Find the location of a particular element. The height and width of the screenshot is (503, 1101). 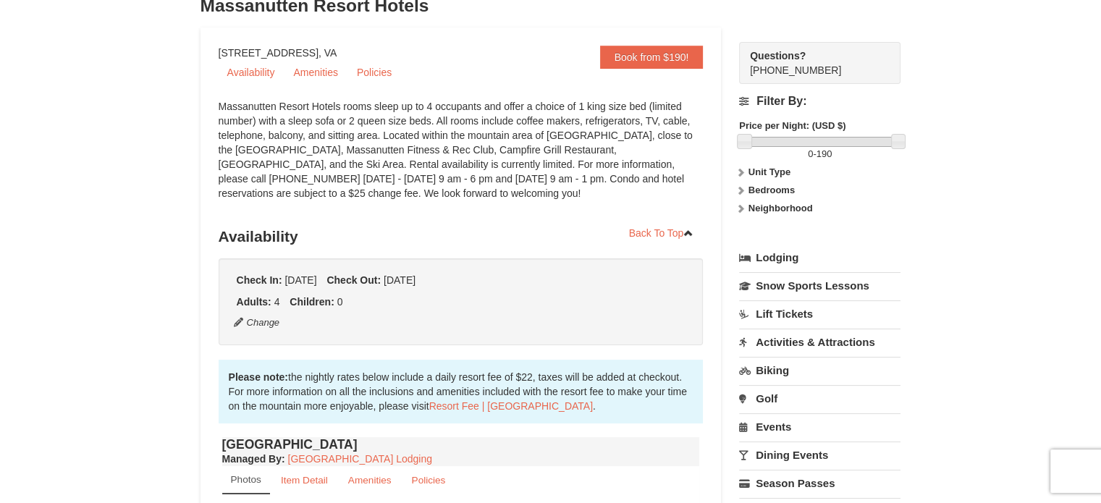

a: Dining Events is located at coordinates (819, 454).